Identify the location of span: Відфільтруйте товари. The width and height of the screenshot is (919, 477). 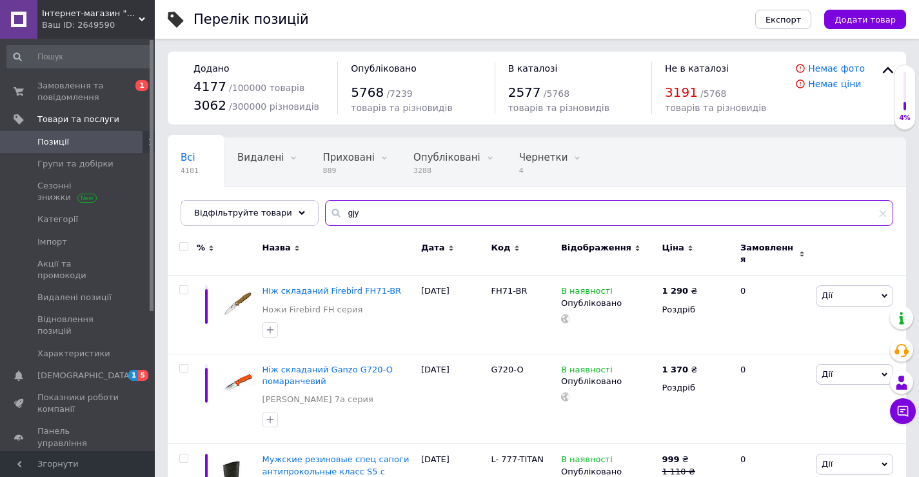
(243, 212).